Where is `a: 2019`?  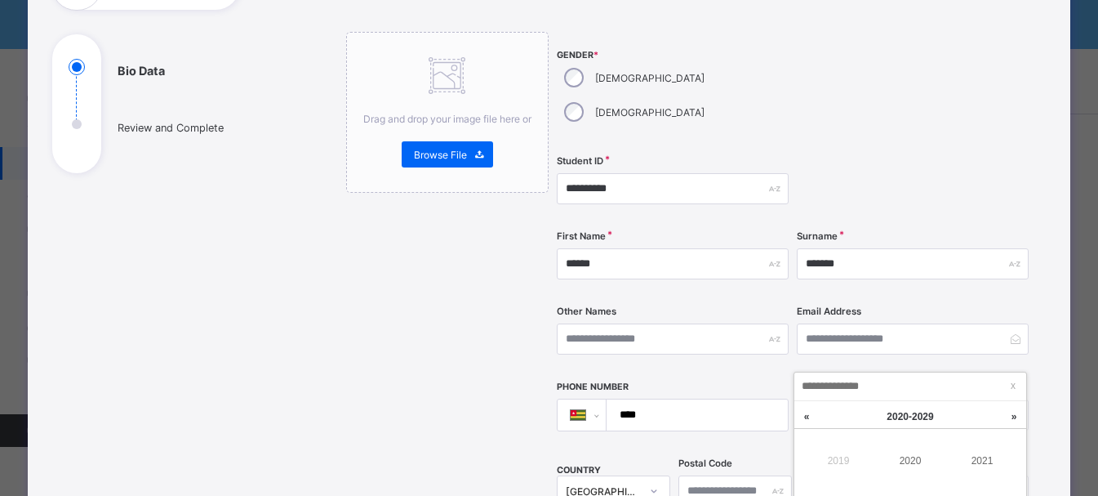 a: 2019 is located at coordinates (838, 460).